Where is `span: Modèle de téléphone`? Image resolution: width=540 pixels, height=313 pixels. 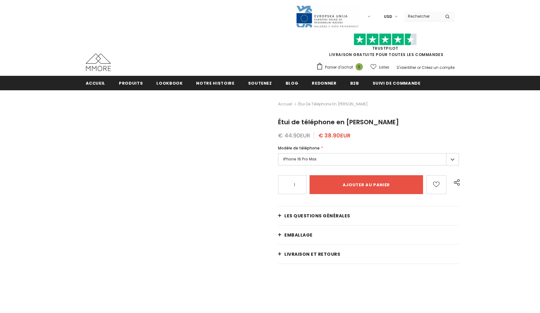
span: Modèle de téléphone is located at coordinates (299, 148).